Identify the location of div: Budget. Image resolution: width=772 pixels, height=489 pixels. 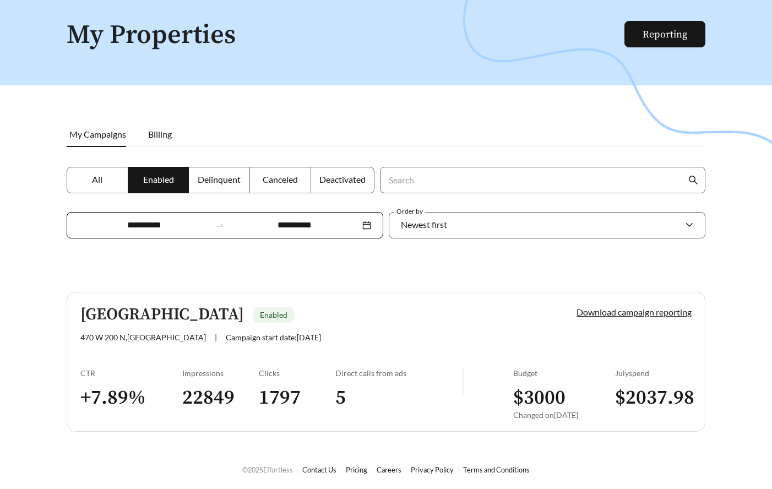
(564, 373).